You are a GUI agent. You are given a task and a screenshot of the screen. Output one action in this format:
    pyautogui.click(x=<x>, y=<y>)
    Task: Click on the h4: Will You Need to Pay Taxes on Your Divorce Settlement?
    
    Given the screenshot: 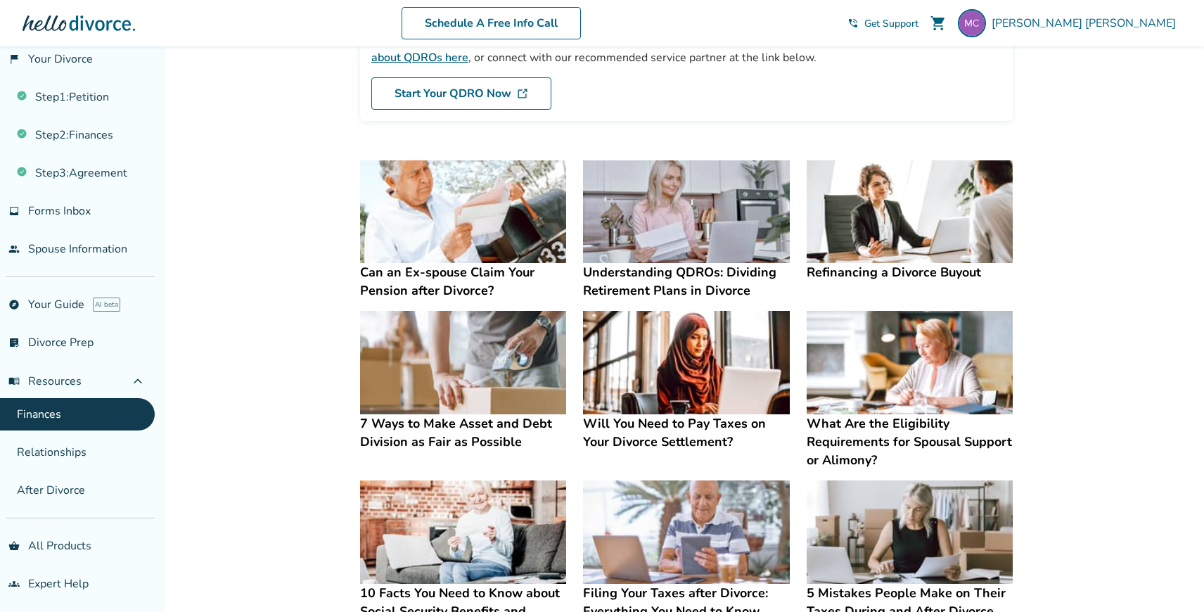 What is the action you would take?
    pyautogui.click(x=686, y=432)
    